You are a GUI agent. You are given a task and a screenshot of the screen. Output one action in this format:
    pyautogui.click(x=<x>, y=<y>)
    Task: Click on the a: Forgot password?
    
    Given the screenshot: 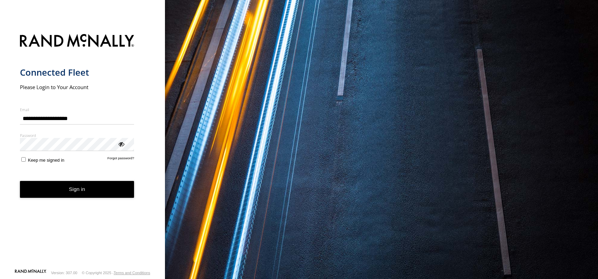 What is the action you would take?
    pyautogui.click(x=121, y=159)
    